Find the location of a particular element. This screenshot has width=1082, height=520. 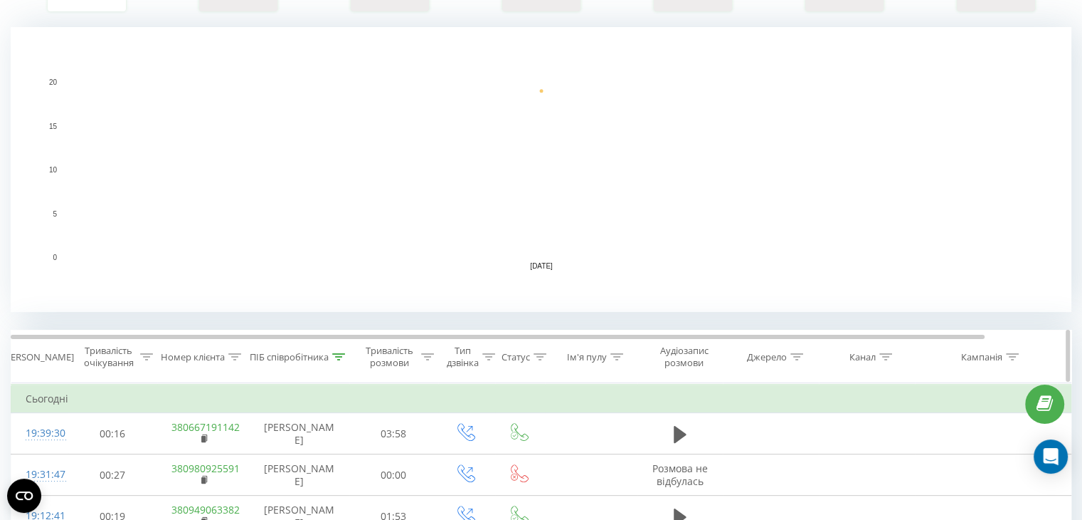

div: ПІБ співробітника is located at coordinates (289, 357).